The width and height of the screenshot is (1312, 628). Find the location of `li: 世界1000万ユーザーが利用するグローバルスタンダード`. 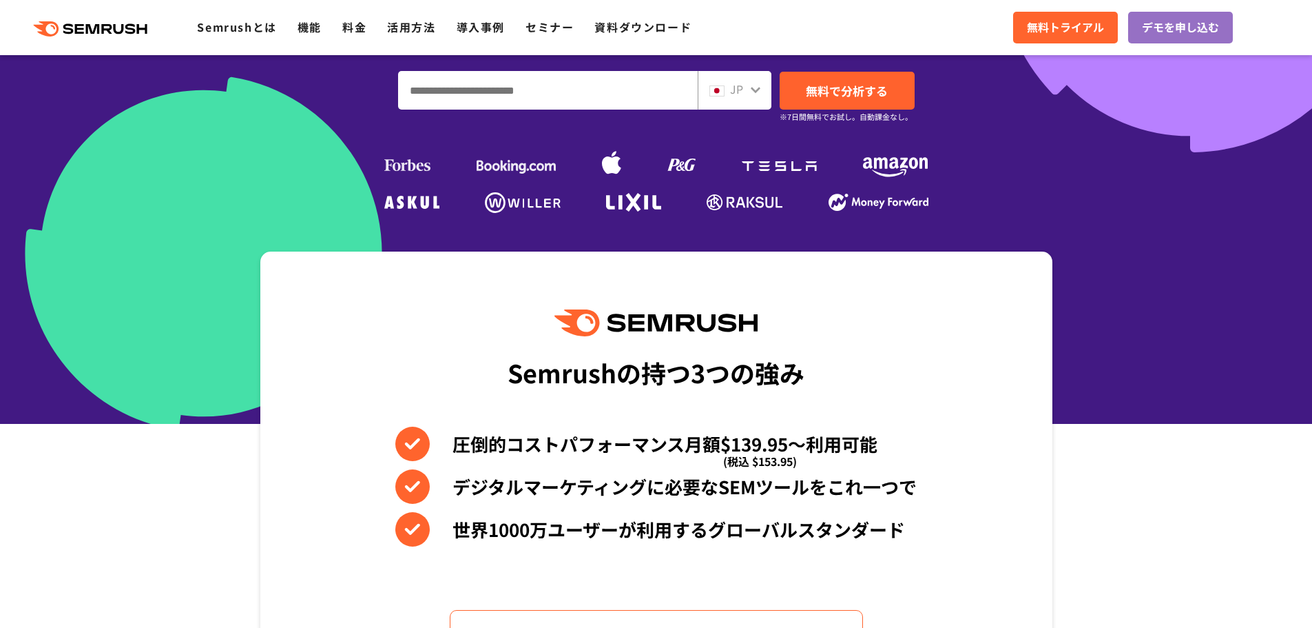

li: 世界1000万ユーザーが利用するグローバルスタンダード is located at coordinates (656, 529).